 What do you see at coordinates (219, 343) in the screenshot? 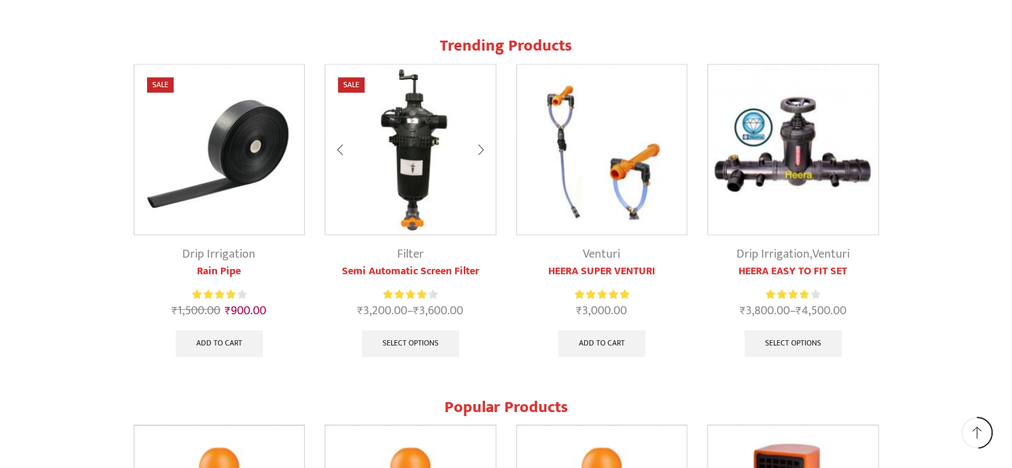
I see `a: Add to cart: “Rain Pipe”` at bounding box center [219, 343].